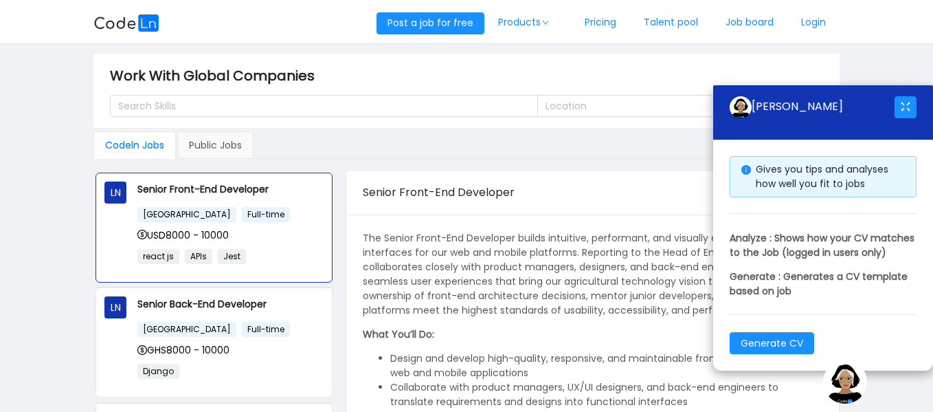 The width and height of the screenshot is (933, 412). What do you see at coordinates (217, 76) in the screenshot?
I see `span: Work With Global Companies` at bounding box center [217, 76].